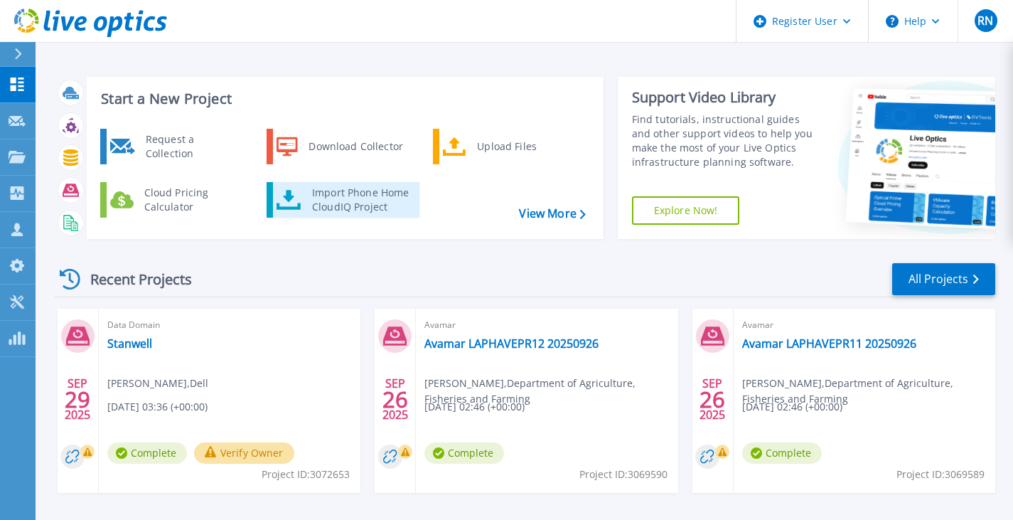 This screenshot has width=1013, height=520. Describe the element at coordinates (522, 146) in the screenshot. I see `div: Upload Files` at that location.